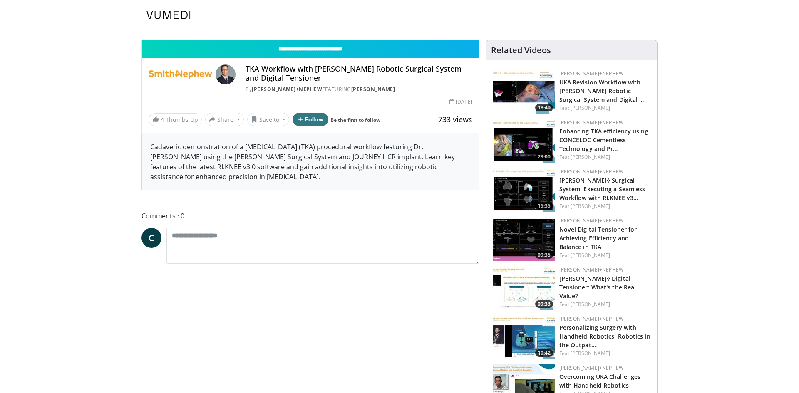 Image resolution: width=799 pixels, height=393 pixels. What do you see at coordinates (598, 238) in the screenshot?
I see `a: Novel Digital Tensioner for Achieving Efficiency and Balance in TKA` at bounding box center [598, 238].